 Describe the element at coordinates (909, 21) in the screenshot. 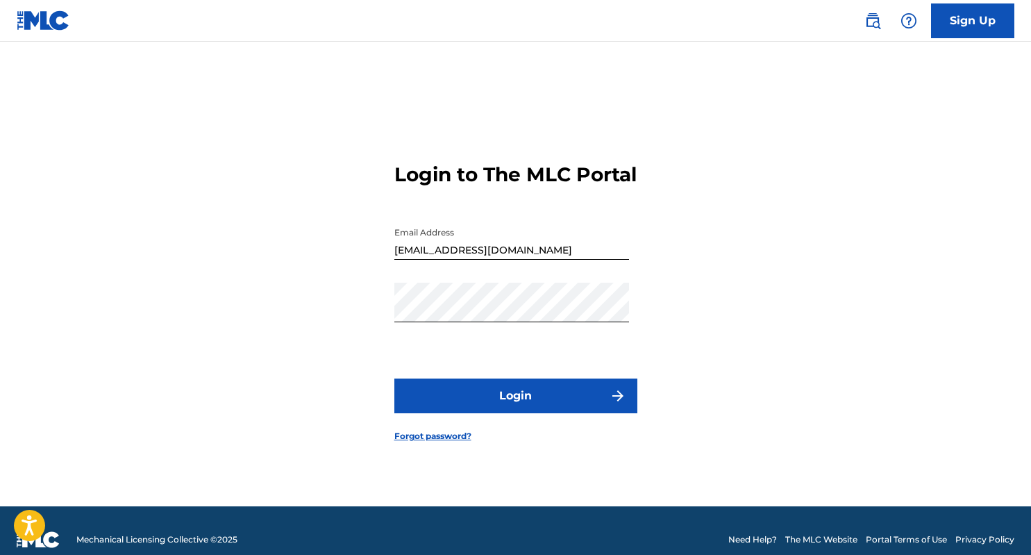

I see `img: help` at that location.